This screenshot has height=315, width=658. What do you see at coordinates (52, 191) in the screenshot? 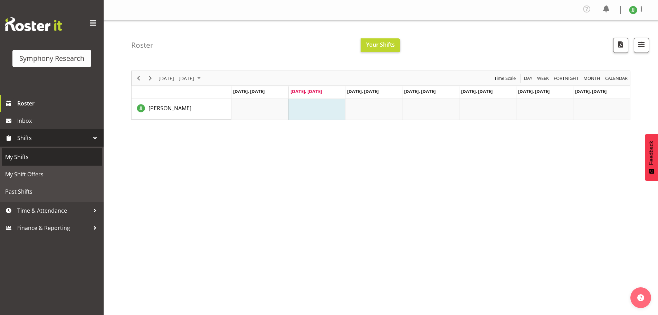
I see `span: Past Shifts` at bounding box center [52, 191].